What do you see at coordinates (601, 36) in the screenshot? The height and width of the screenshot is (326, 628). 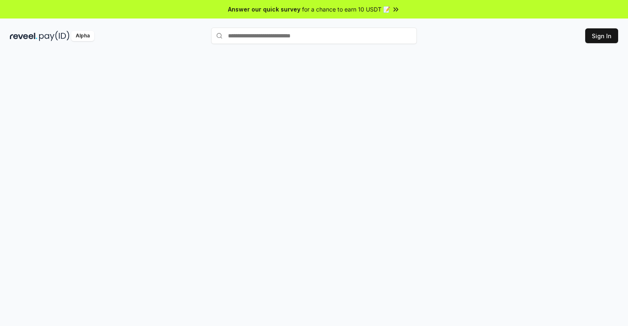 I see `button: Sign In` at bounding box center [601, 36].